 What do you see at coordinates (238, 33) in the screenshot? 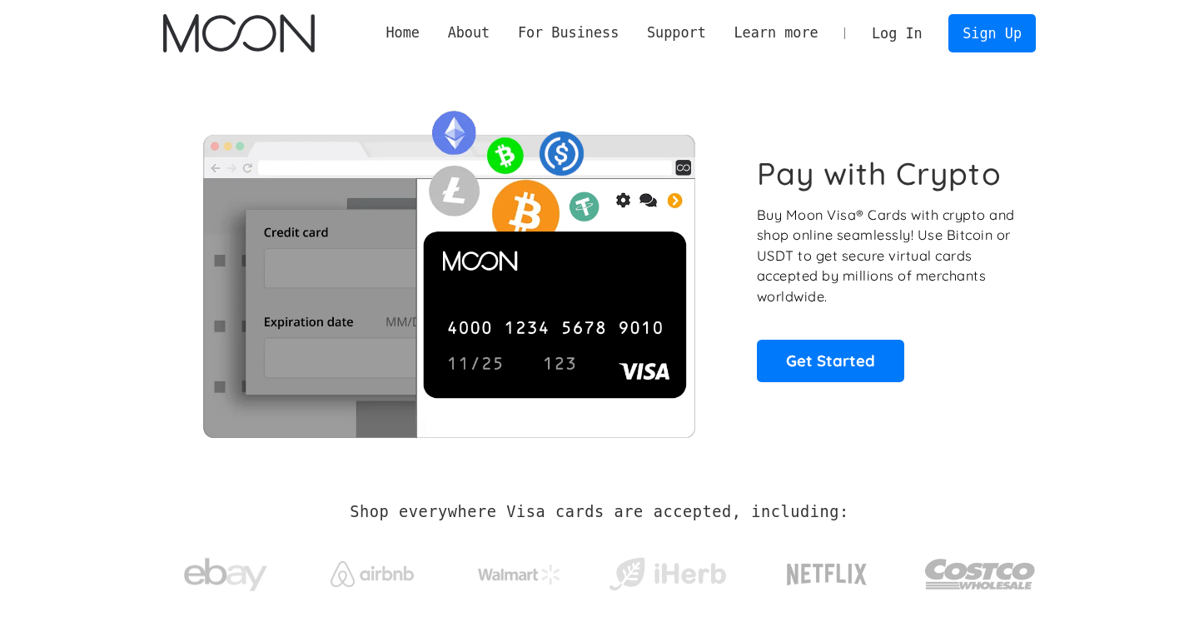
I see `a: home` at bounding box center [238, 33].